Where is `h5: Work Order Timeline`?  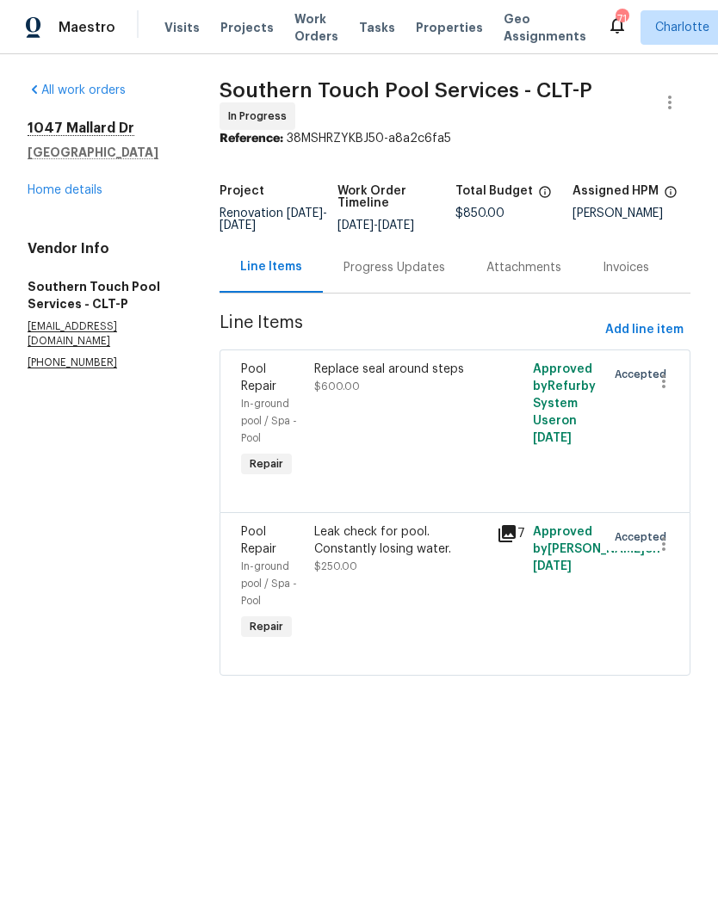
h5: Work Order Timeline is located at coordinates (396, 197).